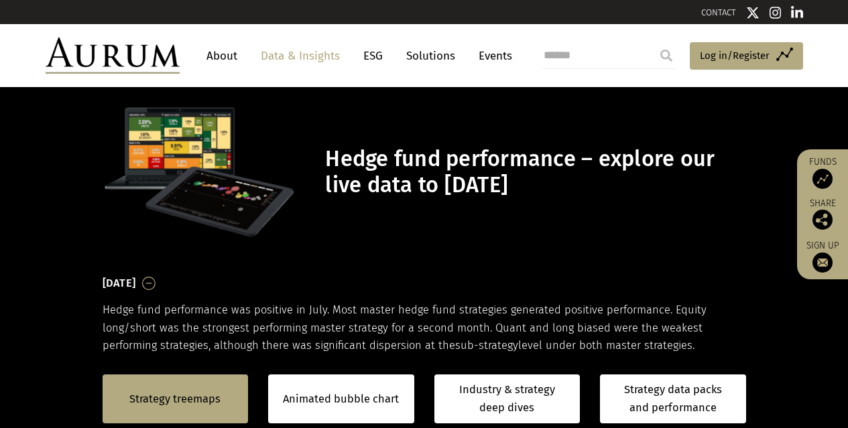  I want to click on a: Strategy treemaps, so click(175, 400).